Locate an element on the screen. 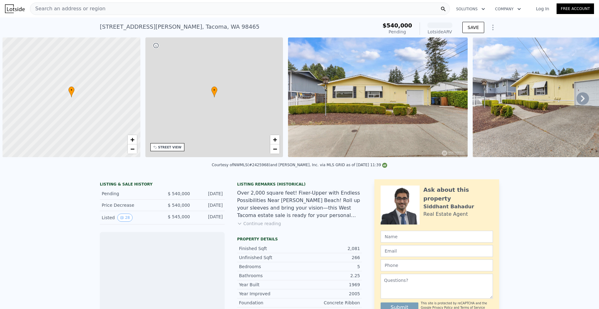 The image size is (599, 309). div: 5 is located at coordinates (330, 267).